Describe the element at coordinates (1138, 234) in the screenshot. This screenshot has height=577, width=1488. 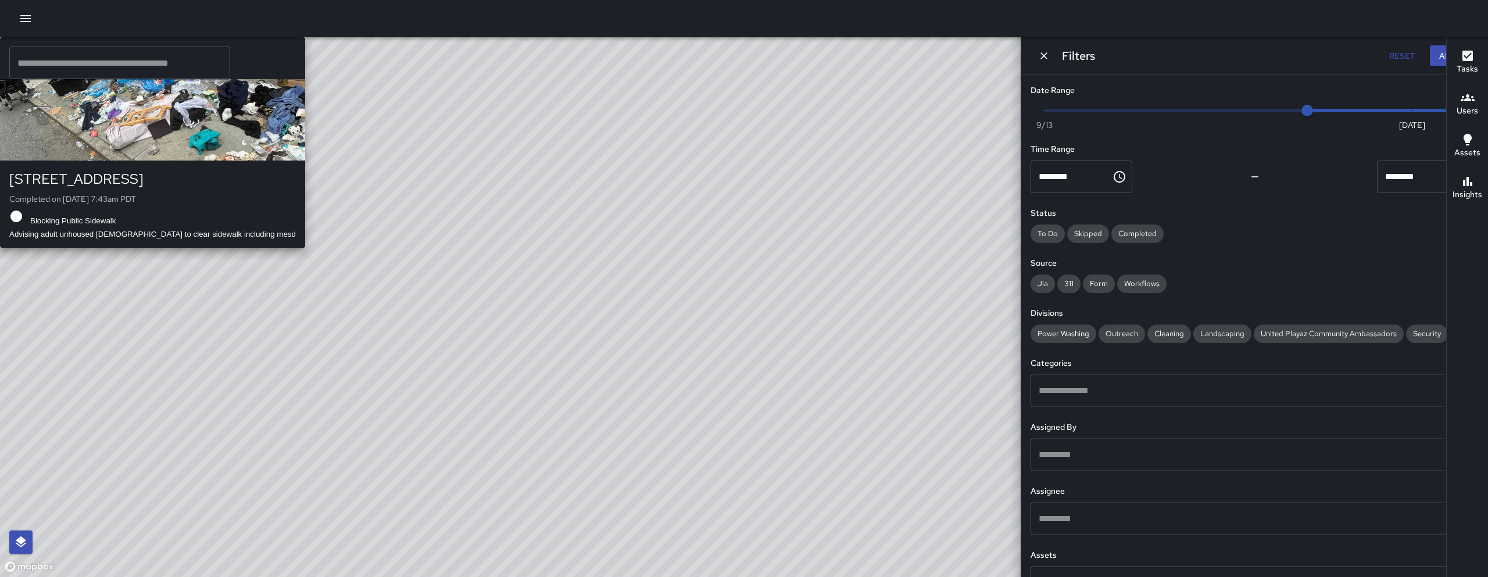
I see `div: Completed` at that location.